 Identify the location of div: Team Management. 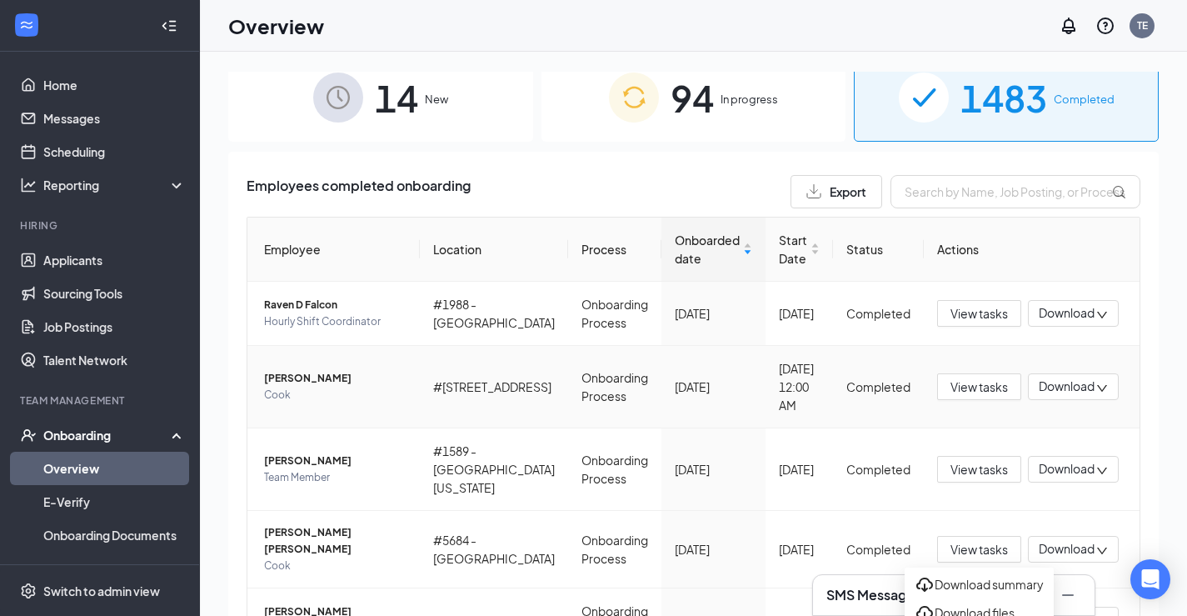
(101, 400).